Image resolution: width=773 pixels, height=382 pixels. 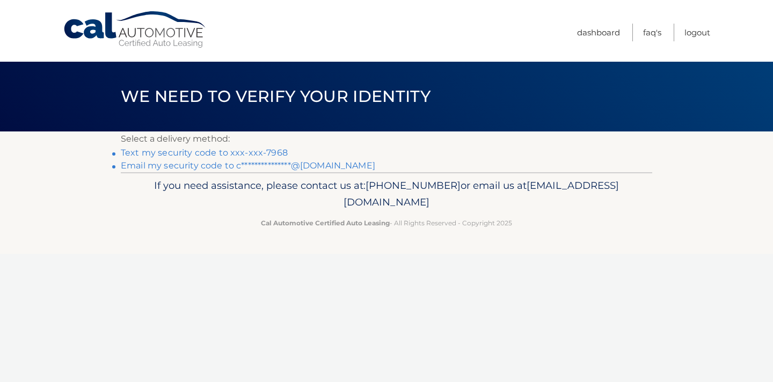 I want to click on a: Text my security code to xxx-xxx-7968, so click(x=204, y=152).